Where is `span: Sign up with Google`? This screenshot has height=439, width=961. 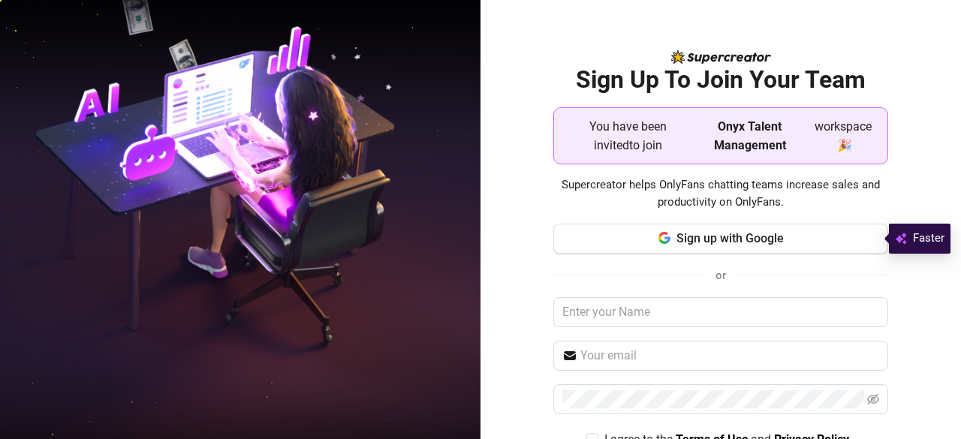
span: Sign up with Google is located at coordinates (730, 238).